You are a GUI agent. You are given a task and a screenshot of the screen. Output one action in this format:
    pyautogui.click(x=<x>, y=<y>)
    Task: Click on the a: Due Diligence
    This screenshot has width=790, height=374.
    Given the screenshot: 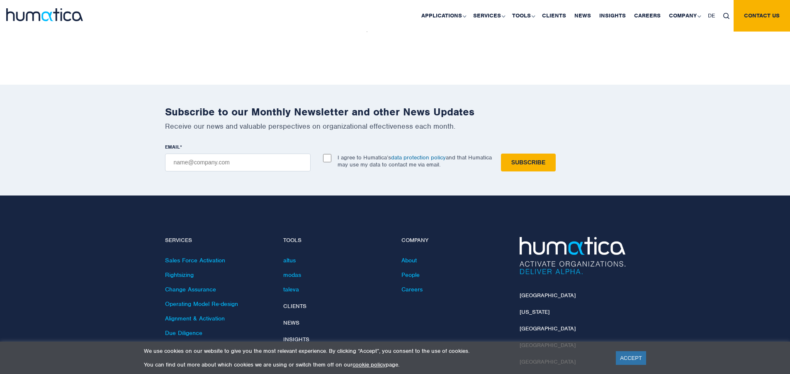 What is the action you would take?
    pyautogui.click(x=184, y=333)
    